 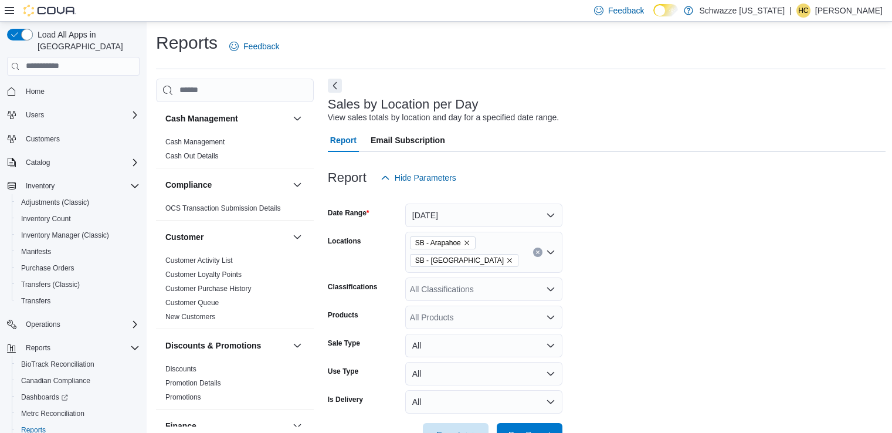 I want to click on h3: Sales by Location per Day, so click(x=403, y=104).